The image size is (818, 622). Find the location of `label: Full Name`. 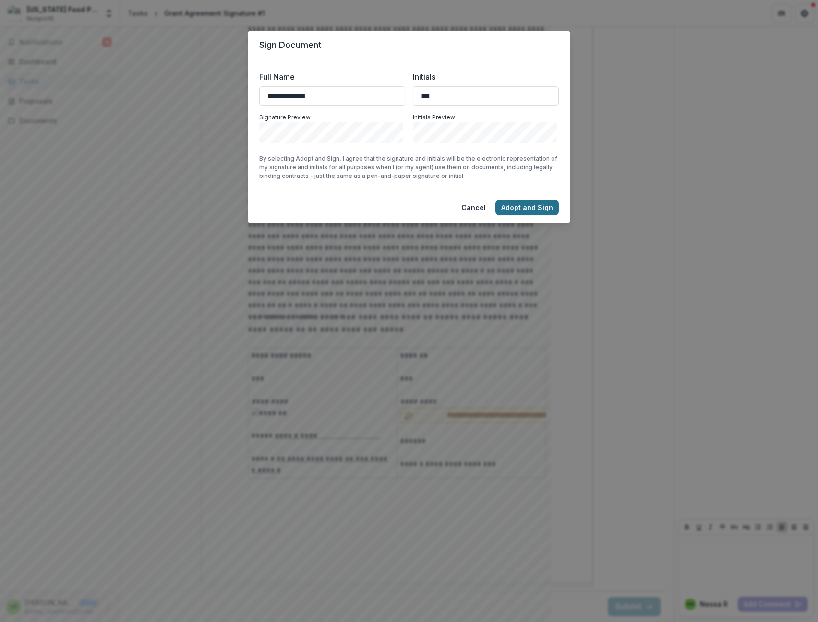

label: Full Name is located at coordinates (329, 77).